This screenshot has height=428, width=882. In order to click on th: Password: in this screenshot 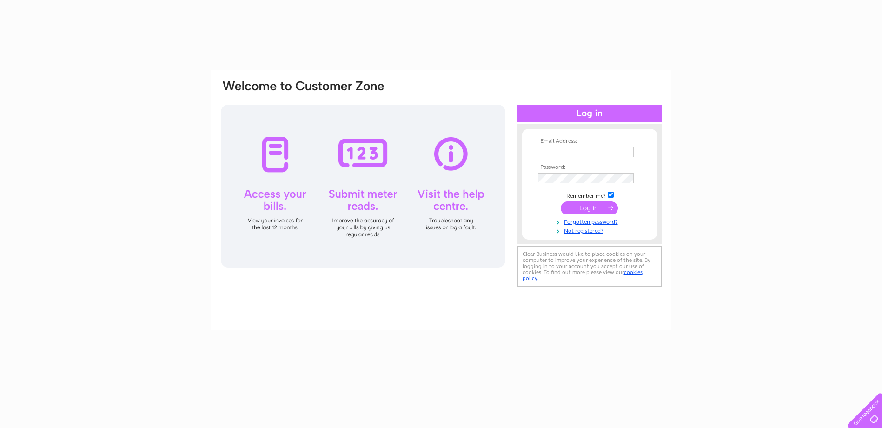, I will do `click(590, 167)`.